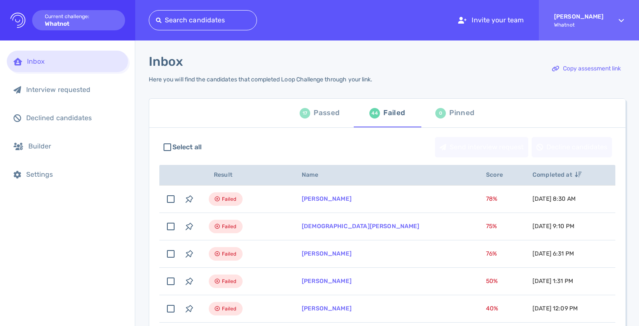  Describe the element at coordinates (440, 113) in the screenshot. I see `div: 0` at that location.